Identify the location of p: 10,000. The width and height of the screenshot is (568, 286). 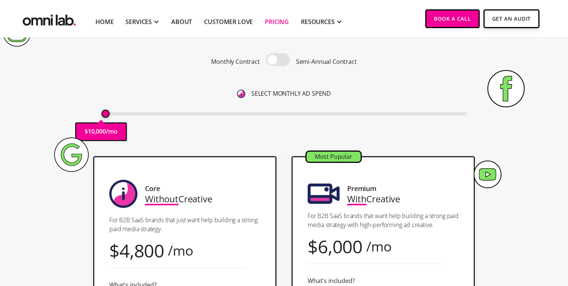
(97, 131).